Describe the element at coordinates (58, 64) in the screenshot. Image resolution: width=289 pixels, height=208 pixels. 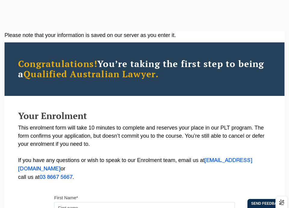
I see `span: Congratulations!` at that location.